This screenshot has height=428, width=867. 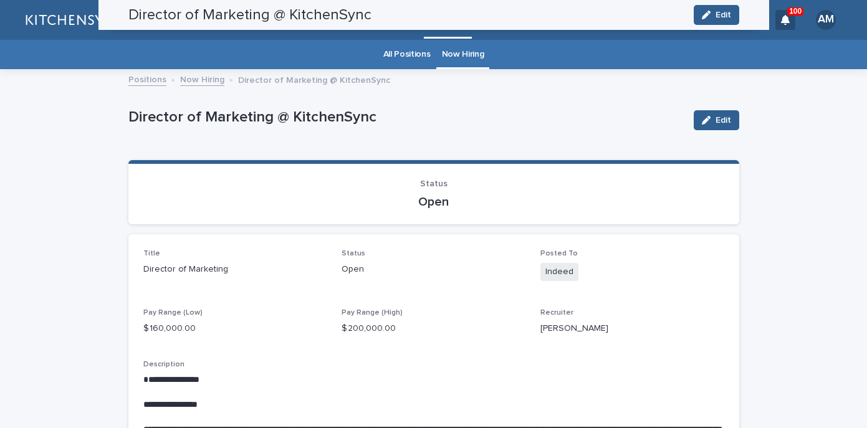 I want to click on img: lGNCzQTxQVKGkIr0XjOy, so click(x=75, y=20).